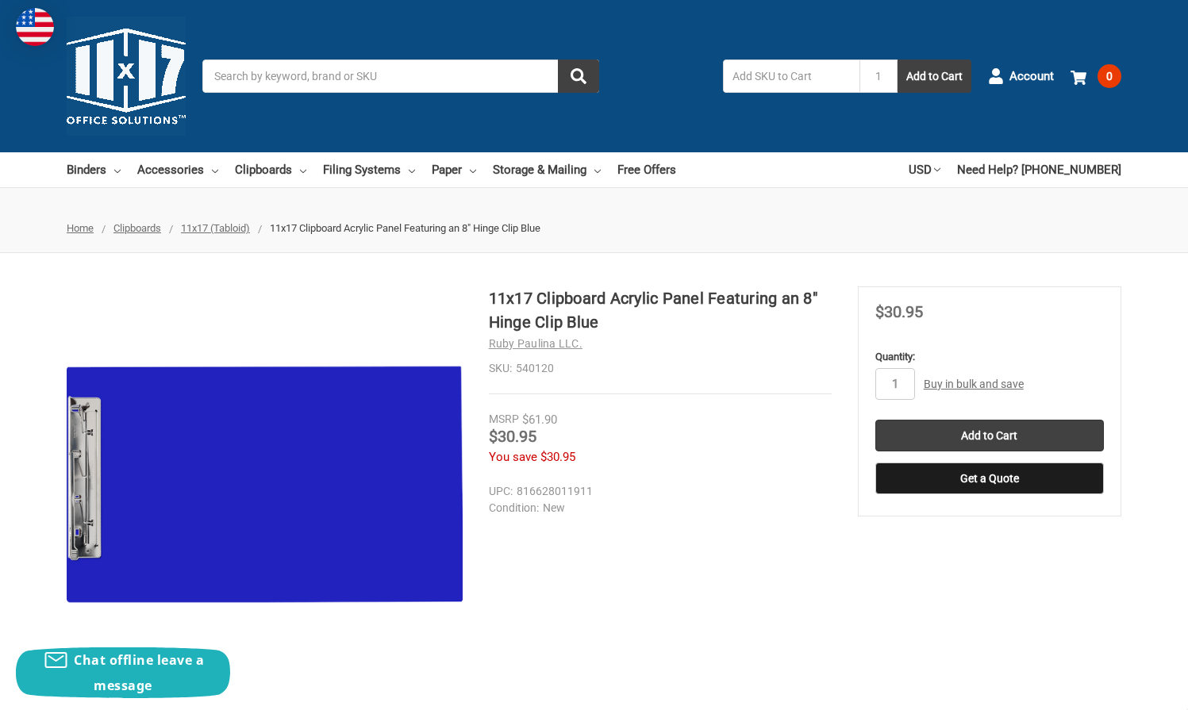 This screenshot has height=710, width=1188. I want to click on input: Add to Cart, so click(990, 436).